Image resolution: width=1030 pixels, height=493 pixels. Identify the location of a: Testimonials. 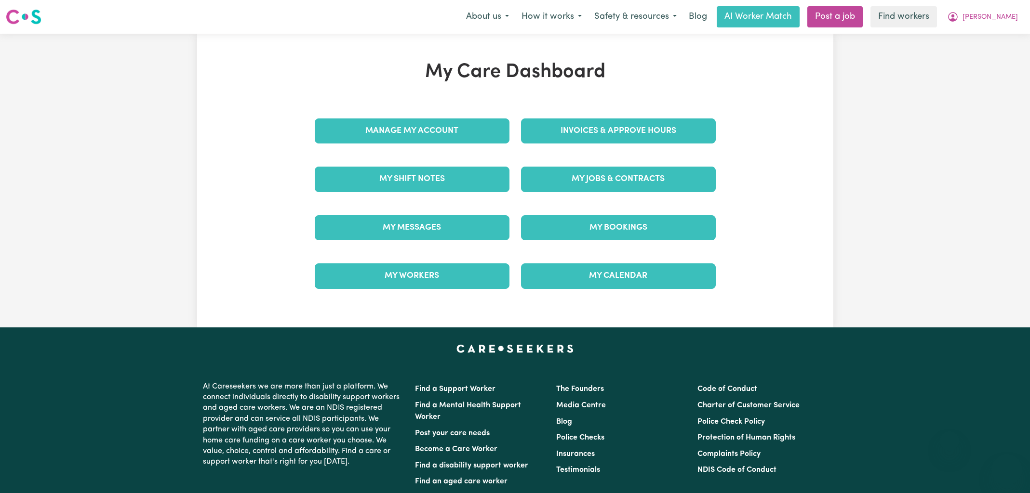
(578, 470).